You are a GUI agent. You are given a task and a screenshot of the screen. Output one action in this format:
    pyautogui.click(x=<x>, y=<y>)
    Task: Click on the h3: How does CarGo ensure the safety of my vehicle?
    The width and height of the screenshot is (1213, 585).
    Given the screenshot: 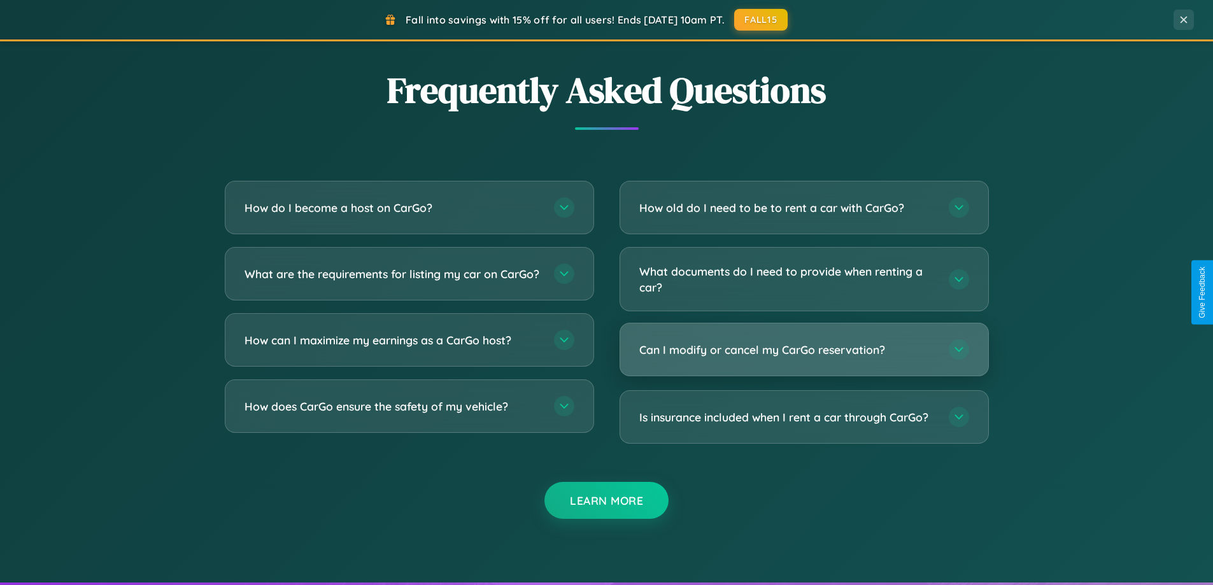 What is the action you would take?
    pyautogui.click(x=393, y=406)
    